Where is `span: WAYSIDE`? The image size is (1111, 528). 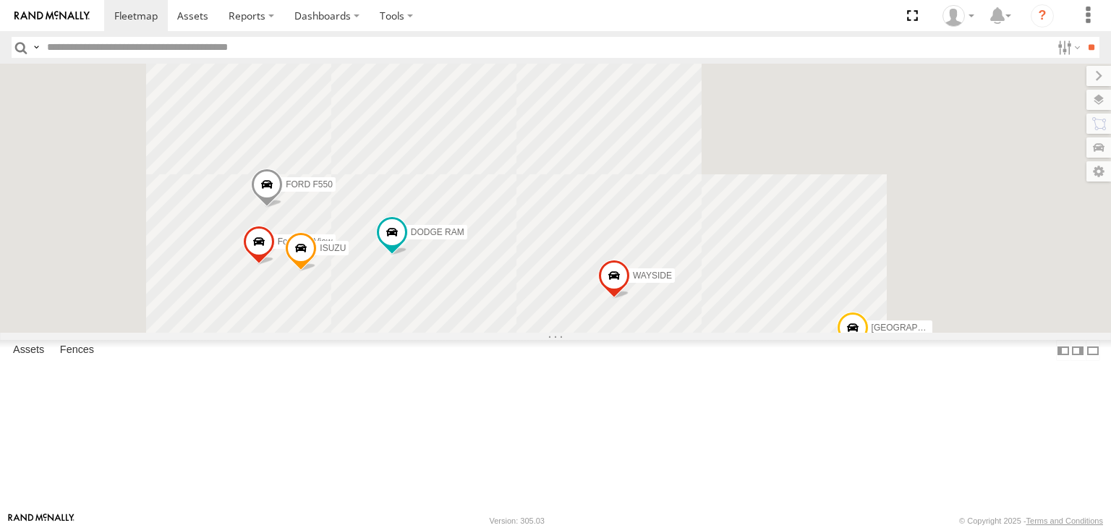 span: WAYSIDE is located at coordinates (653, 276).